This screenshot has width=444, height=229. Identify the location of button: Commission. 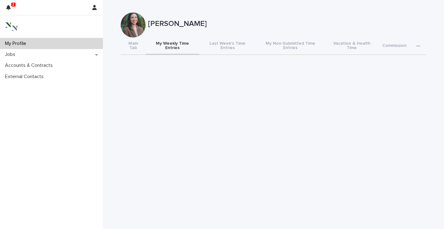
(394, 46).